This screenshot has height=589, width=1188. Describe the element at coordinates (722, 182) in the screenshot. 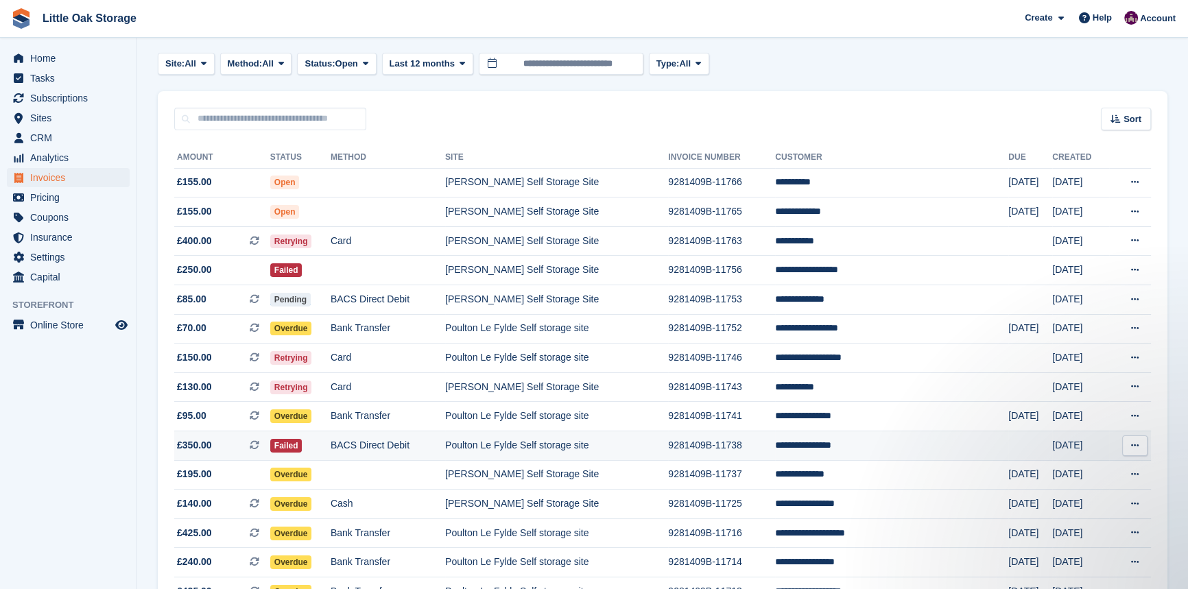

I see `td: 9281409B-11766` at that location.